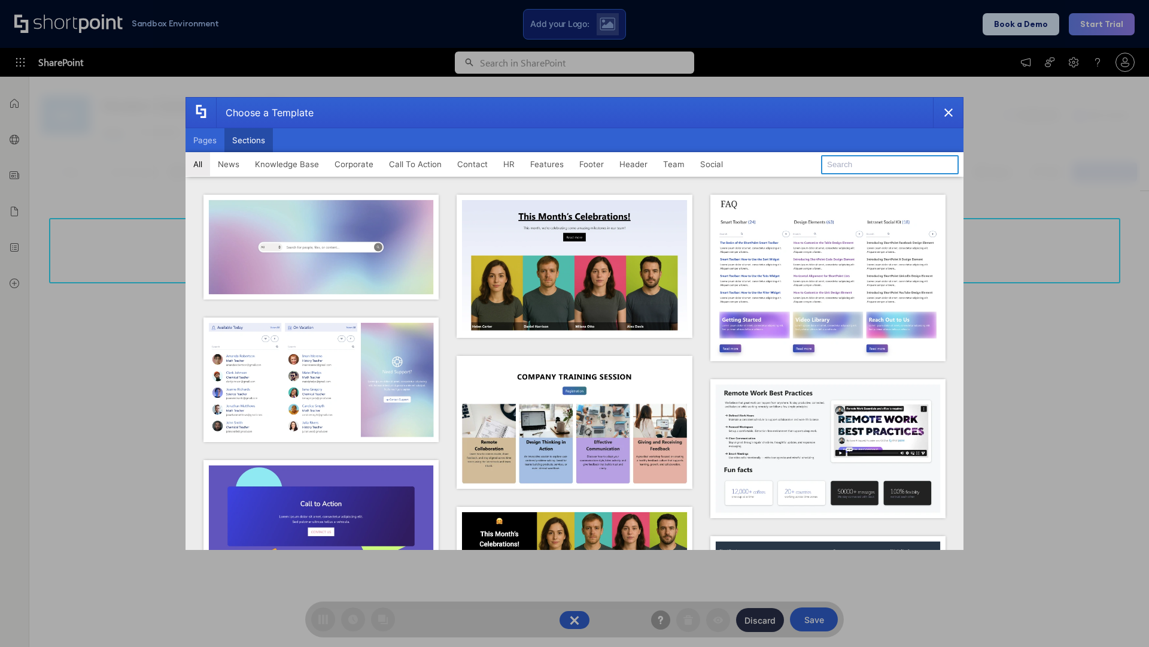 This screenshot has width=1149, height=647. What do you see at coordinates (509, 164) in the screenshot?
I see `button: HR` at bounding box center [509, 164].